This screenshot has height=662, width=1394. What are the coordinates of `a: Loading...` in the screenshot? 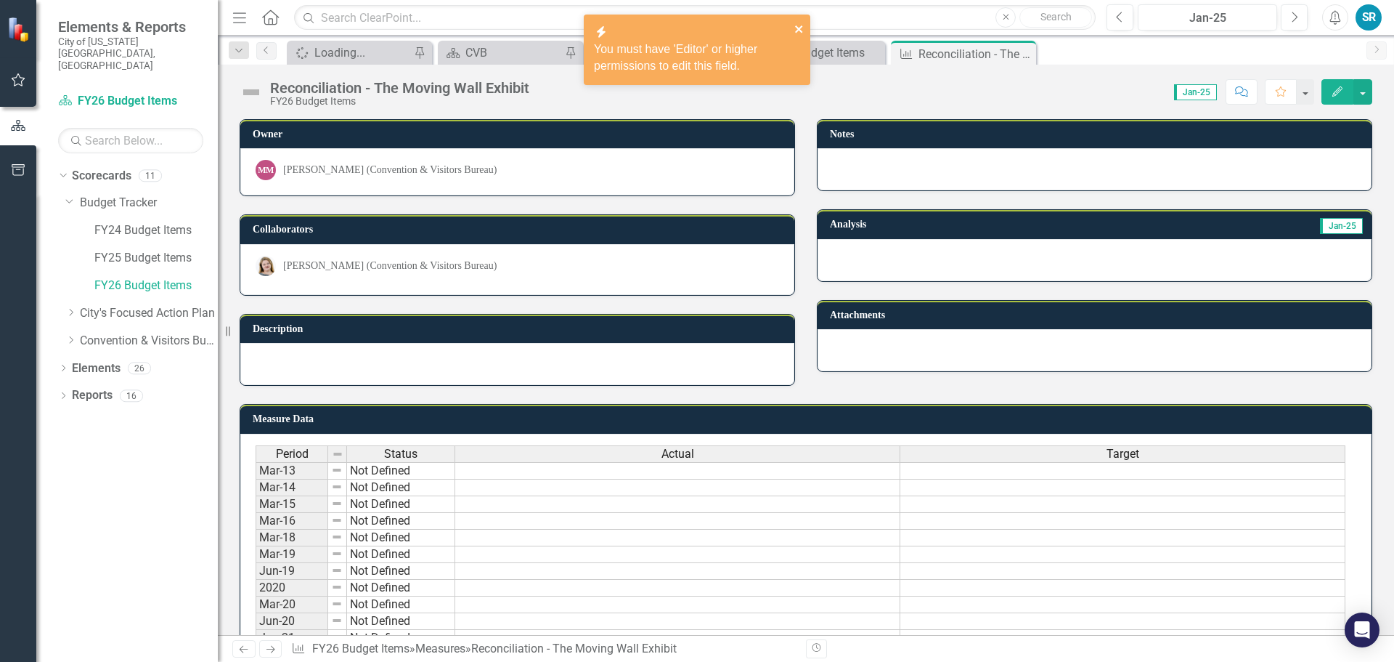 It's located at (350, 52).